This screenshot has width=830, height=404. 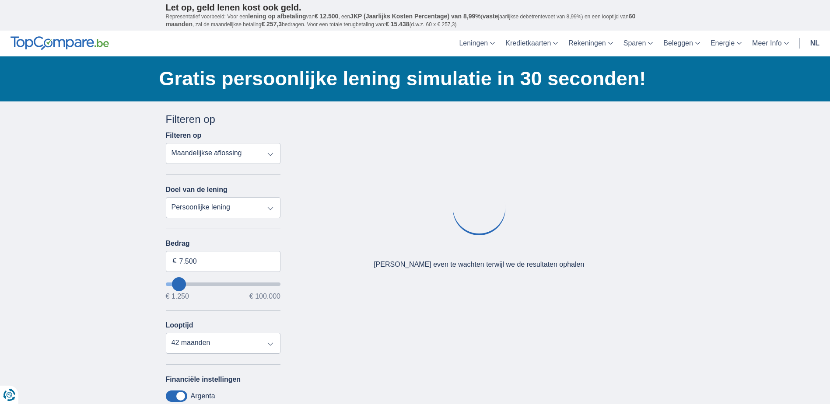 What do you see at coordinates (531, 43) in the screenshot?
I see `a: Kredietkaarten` at bounding box center [531, 43].